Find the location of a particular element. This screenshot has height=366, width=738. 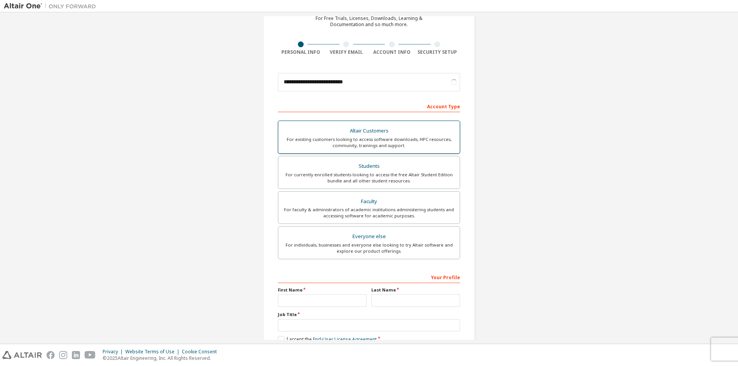

img: altair_logo.svg is located at coordinates (22, 355).